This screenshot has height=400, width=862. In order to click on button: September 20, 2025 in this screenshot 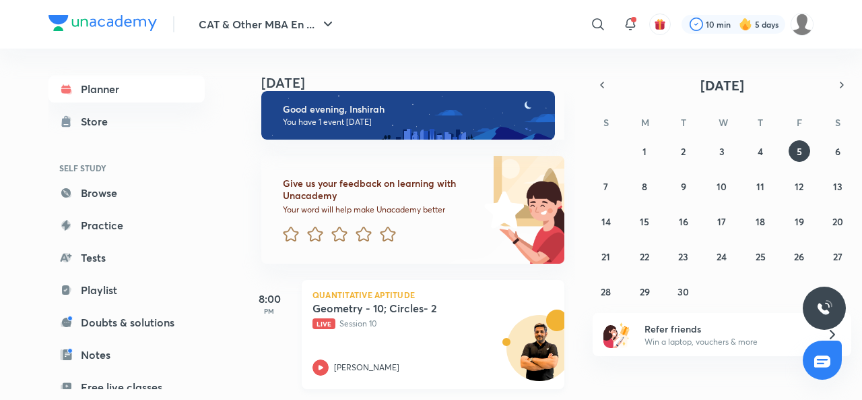, I will do `click(838, 221)`.